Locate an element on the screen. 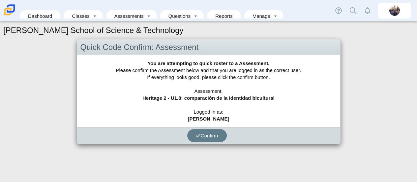 The width and height of the screenshot is (417, 182). img: britta.barnhart.NdZ84j is located at coordinates (395, 11).